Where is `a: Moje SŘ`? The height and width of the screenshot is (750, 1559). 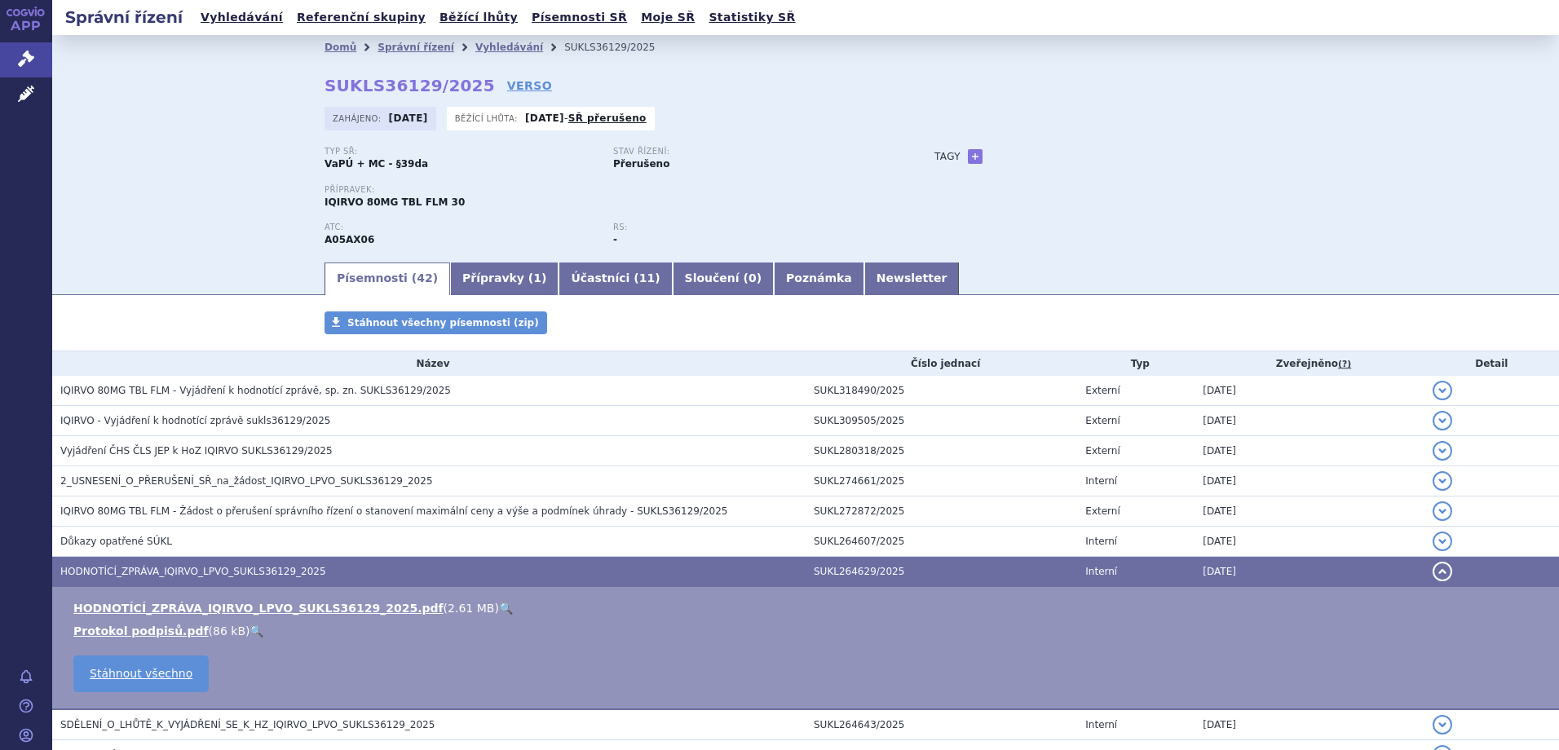
a: Moje SŘ is located at coordinates (668, 17).